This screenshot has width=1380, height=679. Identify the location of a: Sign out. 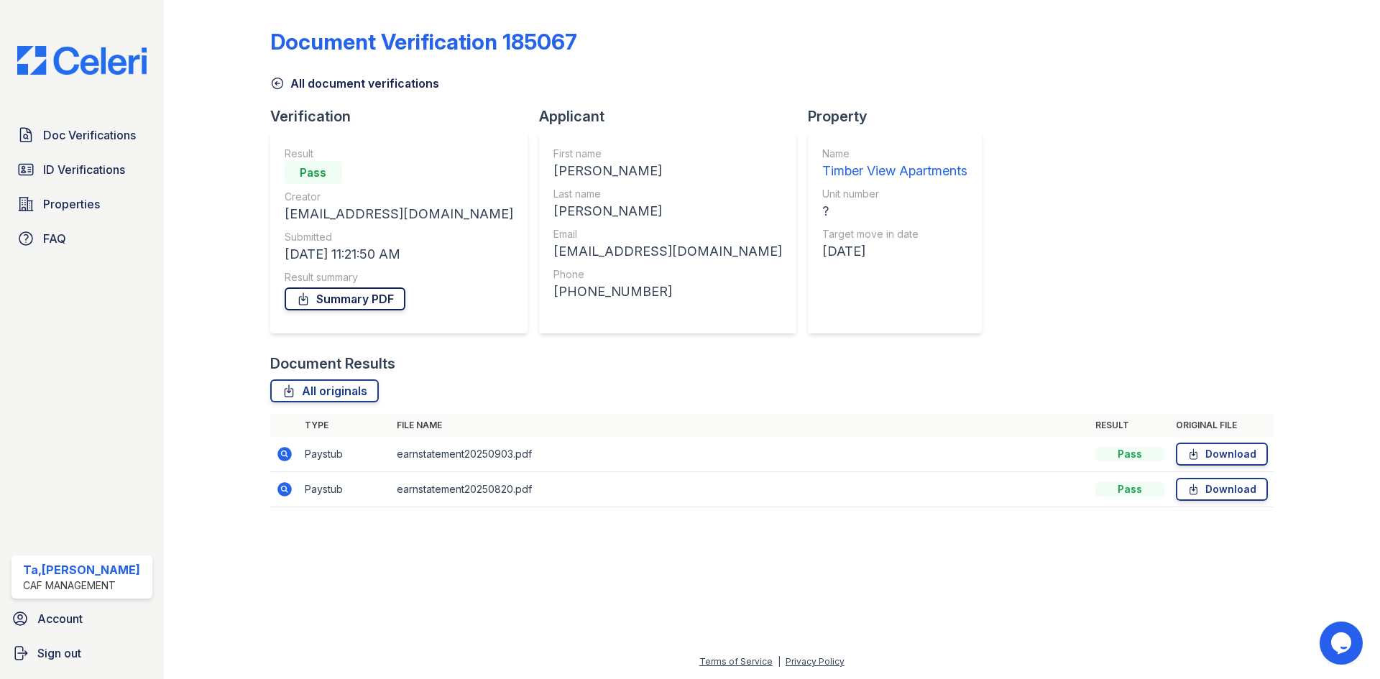
(82, 653).